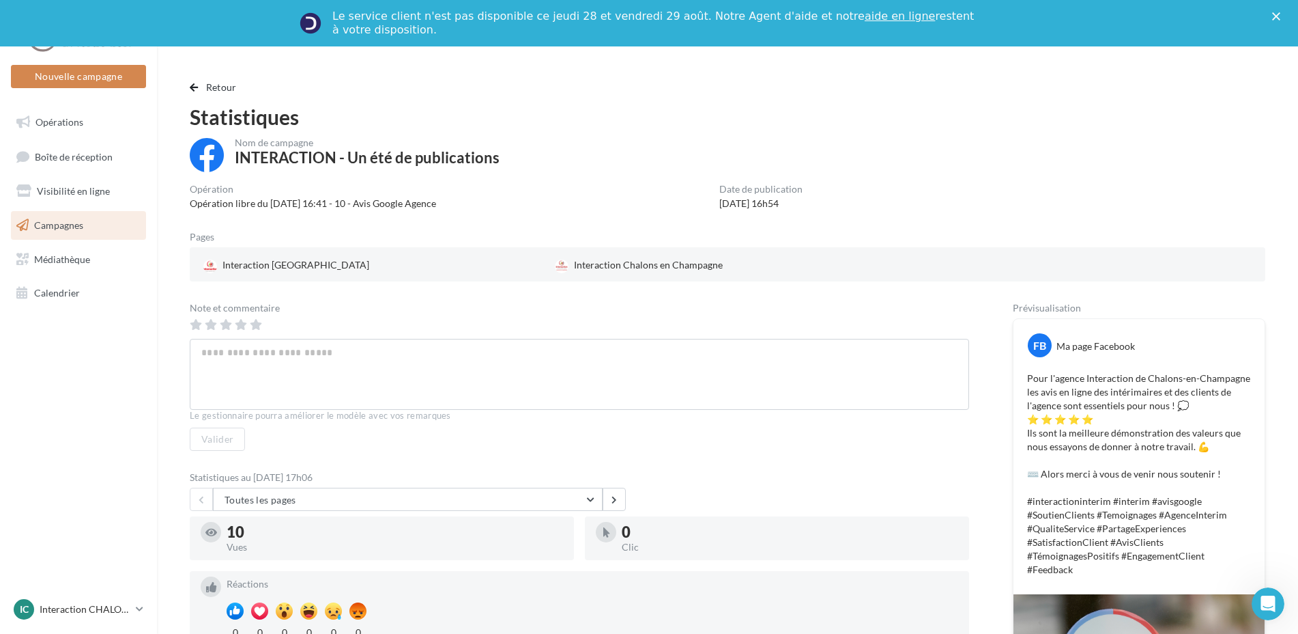 Image resolution: width=1298 pixels, height=634 pixels. I want to click on a: Campagnes, so click(79, 225).